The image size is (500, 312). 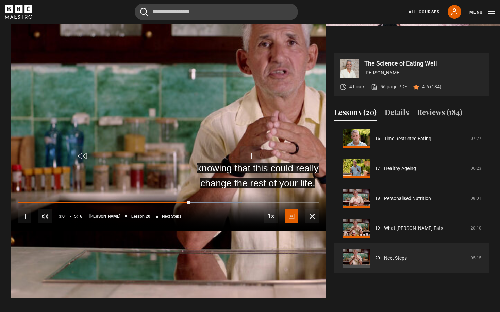 I want to click on video-js: Video Player, so click(x=168, y=142).